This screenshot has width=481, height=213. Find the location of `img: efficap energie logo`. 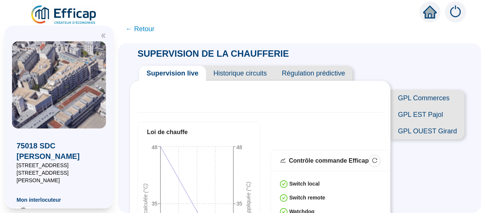

img: efficap energie logo is located at coordinates (64, 15).